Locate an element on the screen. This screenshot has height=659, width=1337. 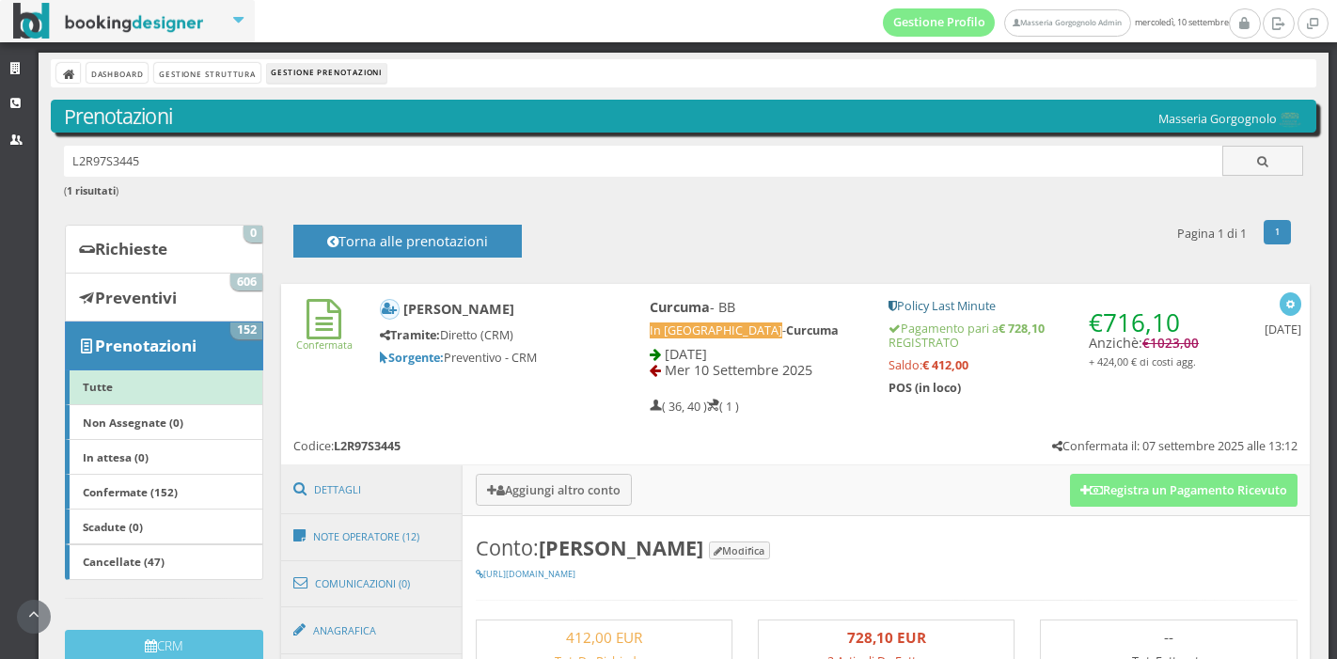
b: Cancellate (47) is located at coordinates (123, 561).